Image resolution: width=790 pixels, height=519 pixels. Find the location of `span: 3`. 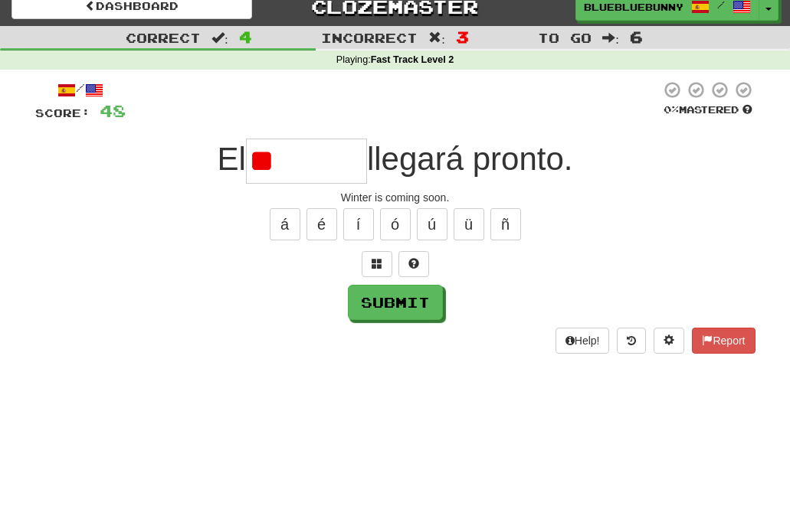

span: 3 is located at coordinates (462, 37).